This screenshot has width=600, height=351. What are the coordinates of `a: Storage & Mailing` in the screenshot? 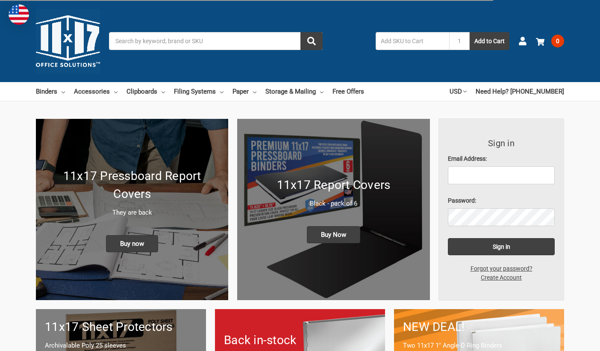 It's located at (294, 91).